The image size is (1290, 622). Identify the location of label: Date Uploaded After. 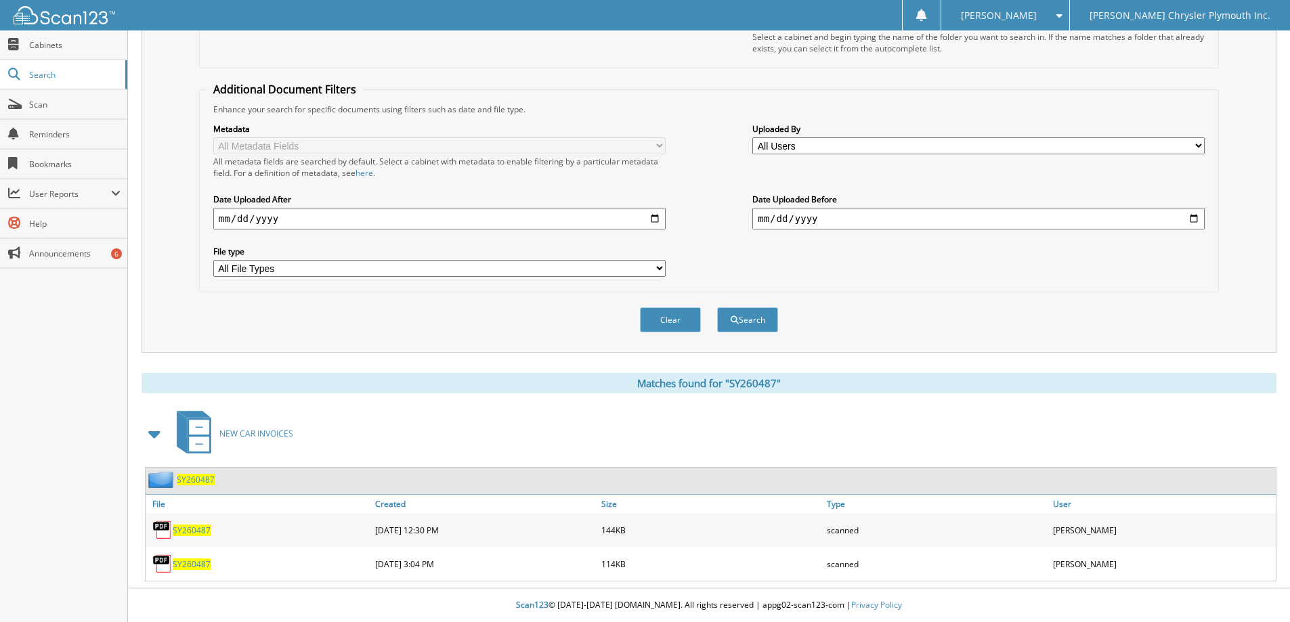
(439, 199).